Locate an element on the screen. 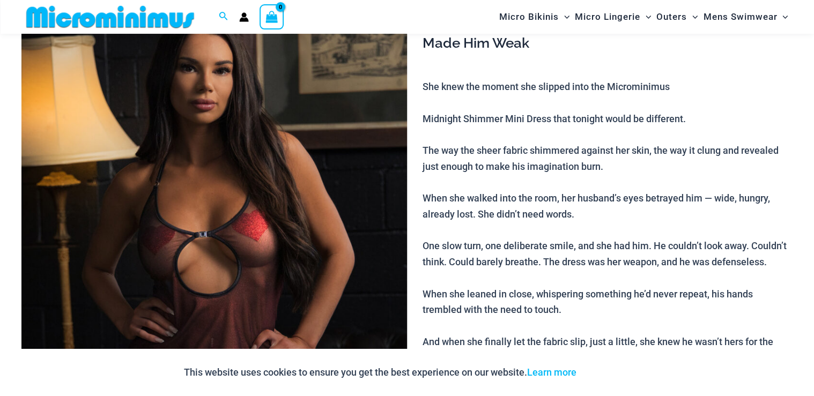 This screenshot has height=396, width=814. a: View Shopping Cart, empty is located at coordinates (272, 17).